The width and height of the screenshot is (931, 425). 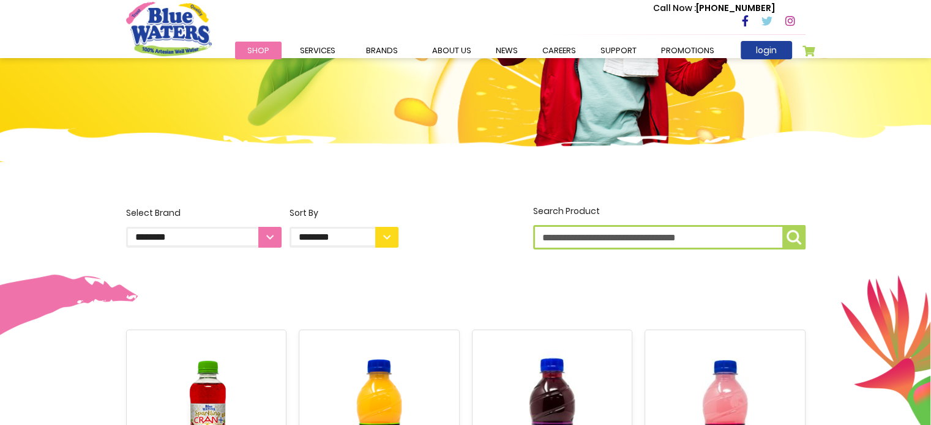 I want to click on label: Search Product, so click(x=669, y=227).